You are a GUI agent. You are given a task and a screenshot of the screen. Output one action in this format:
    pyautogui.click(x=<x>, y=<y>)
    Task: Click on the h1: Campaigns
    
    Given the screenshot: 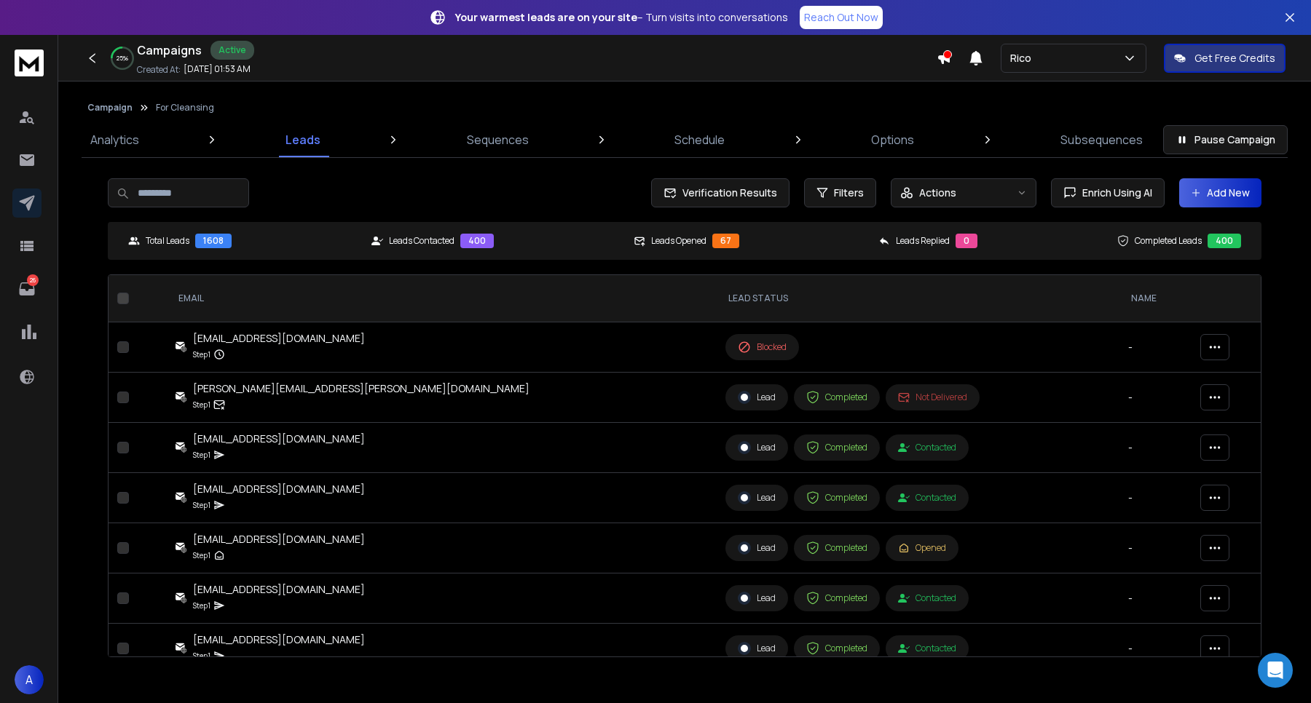 What is the action you would take?
    pyautogui.click(x=169, y=50)
    